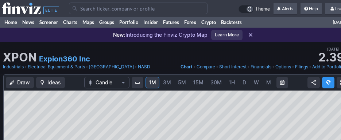  What do you see at coordinates (13, 67) in the screenshot?
I see `a: Industrials` at bounding box center [13, 67].